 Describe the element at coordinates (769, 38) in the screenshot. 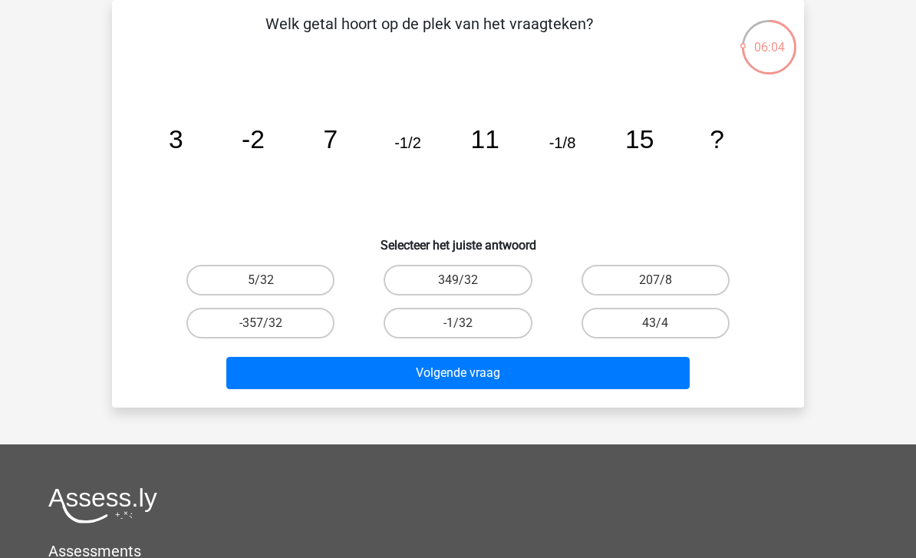

I see `div: 06:04` at that location.